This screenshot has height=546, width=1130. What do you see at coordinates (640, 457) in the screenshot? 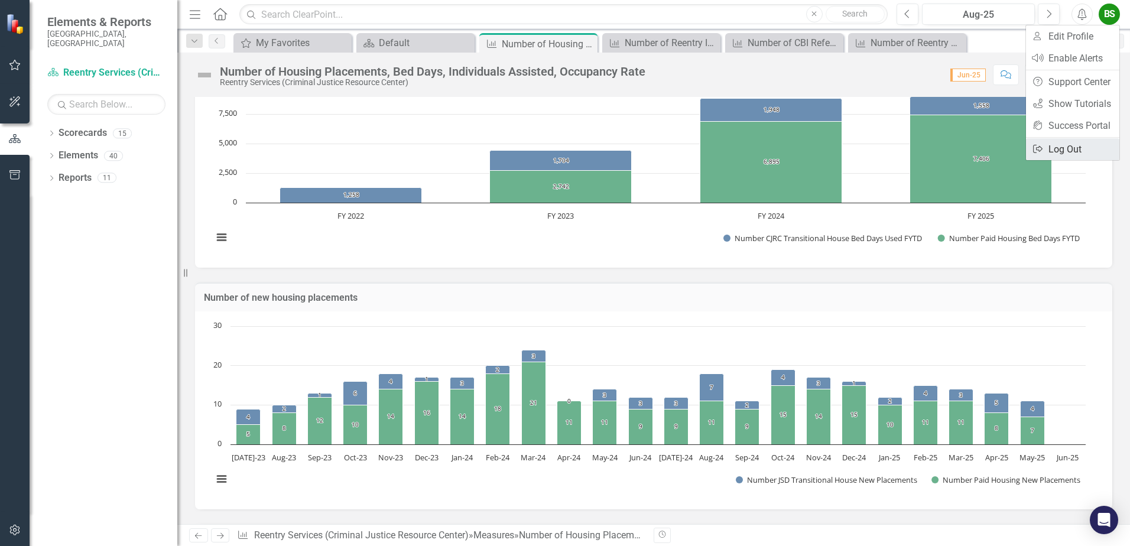
I see `text: Jun-24` at bounding box center [640, 457].